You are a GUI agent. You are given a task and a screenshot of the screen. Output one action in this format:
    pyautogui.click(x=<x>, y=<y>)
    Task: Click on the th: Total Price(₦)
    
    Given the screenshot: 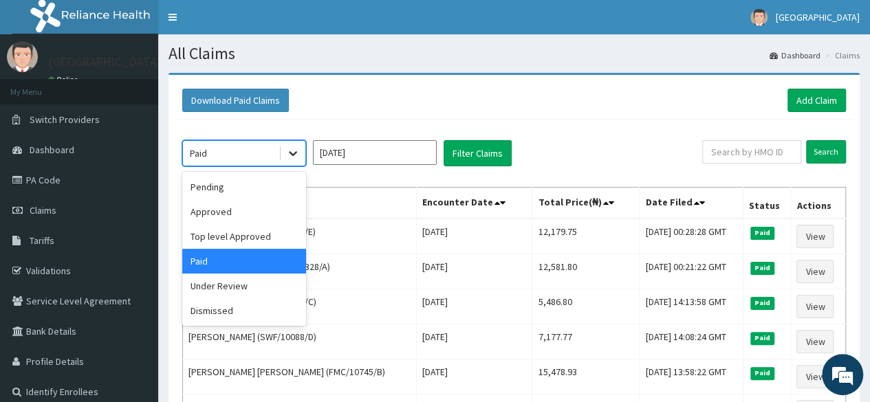 What is the action you would take?
    pyautogui.click(x=586, y=204)
    